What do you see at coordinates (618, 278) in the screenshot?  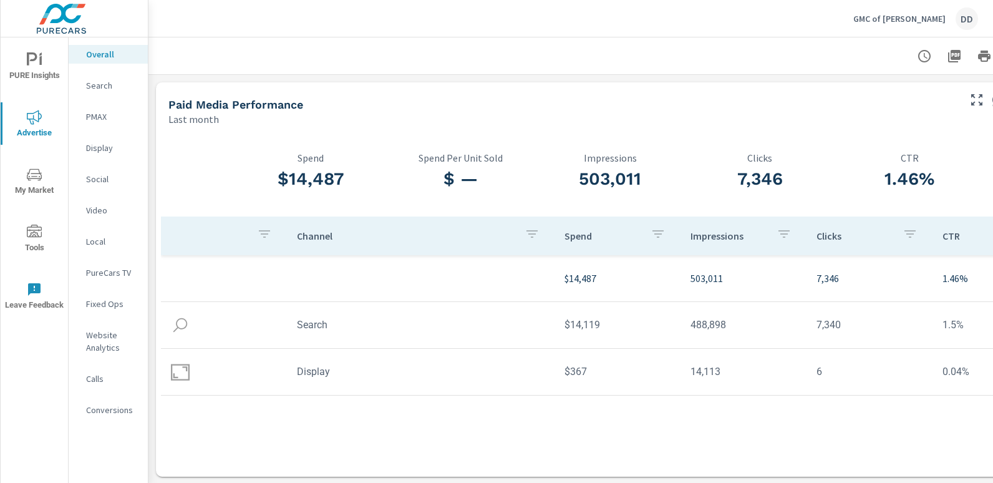 I see `p: $14,487` at bounding box center [618, 278].